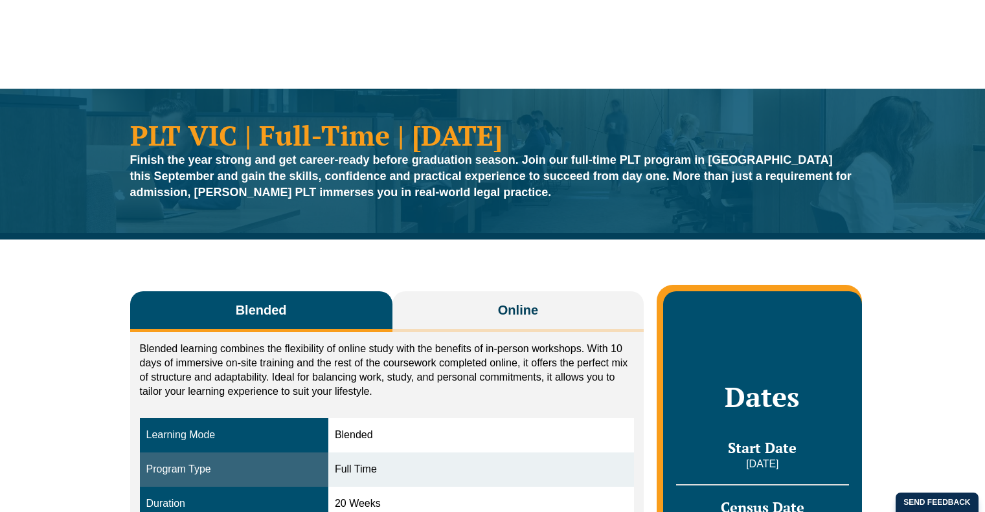 Image resolution: width=985 pixels, height=512 pixels. Describe the element at coordinates (234, 435) in the screenshot. I see `div: Learning Mode` at that location.